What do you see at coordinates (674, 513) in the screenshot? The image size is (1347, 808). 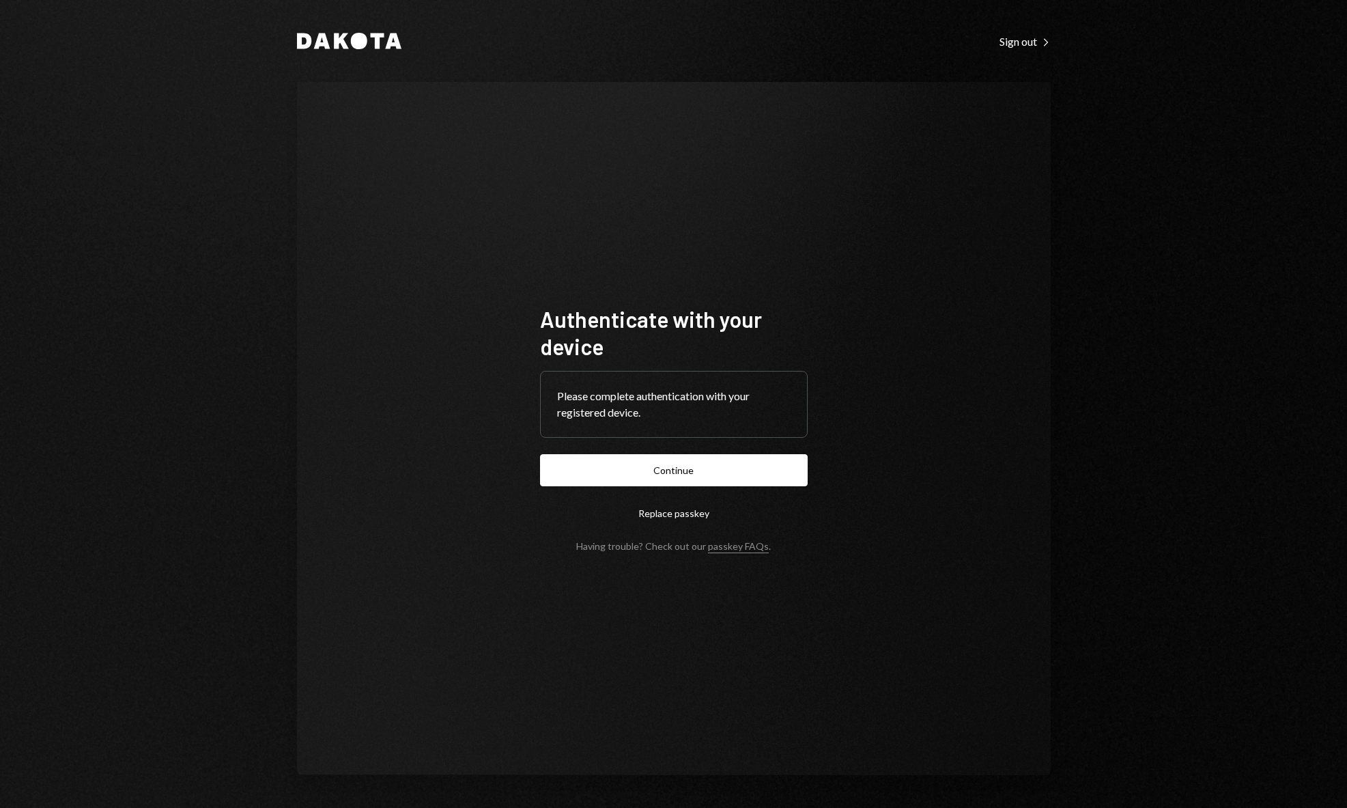 I see `button: Replace passkey` at bounding box center [674, 513].